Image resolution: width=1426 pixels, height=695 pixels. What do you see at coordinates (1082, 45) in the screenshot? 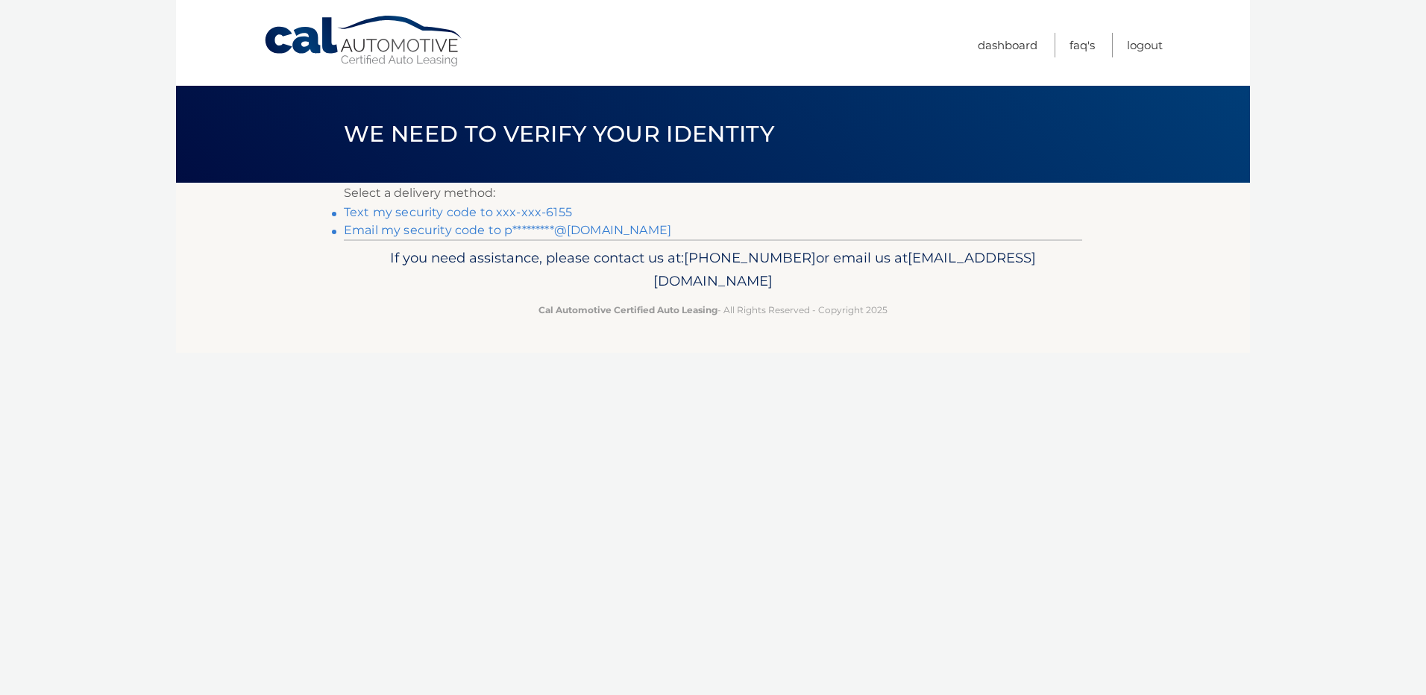
I see `a: FAQ's` at bounding box center [1082, 45].